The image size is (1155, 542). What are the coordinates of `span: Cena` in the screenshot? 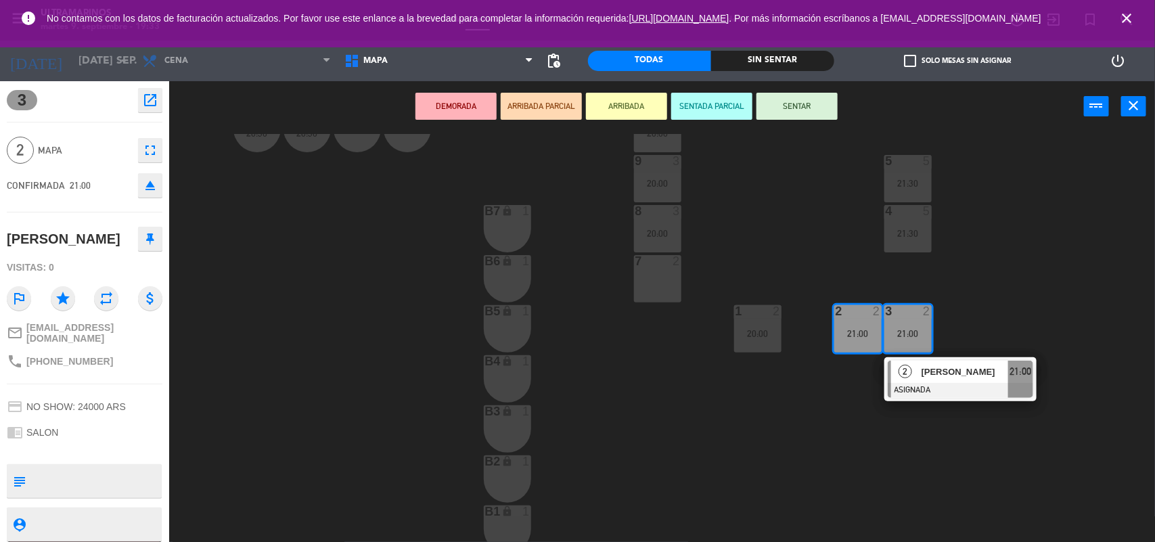 It's located at (176, 61).